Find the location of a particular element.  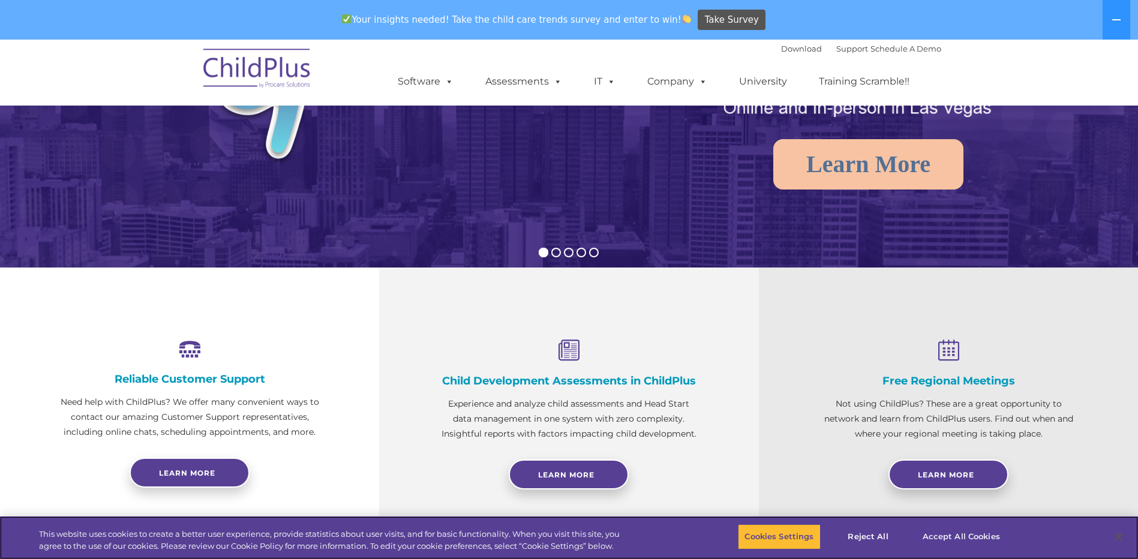

button: Reject All is located at coordinates (868, 537).